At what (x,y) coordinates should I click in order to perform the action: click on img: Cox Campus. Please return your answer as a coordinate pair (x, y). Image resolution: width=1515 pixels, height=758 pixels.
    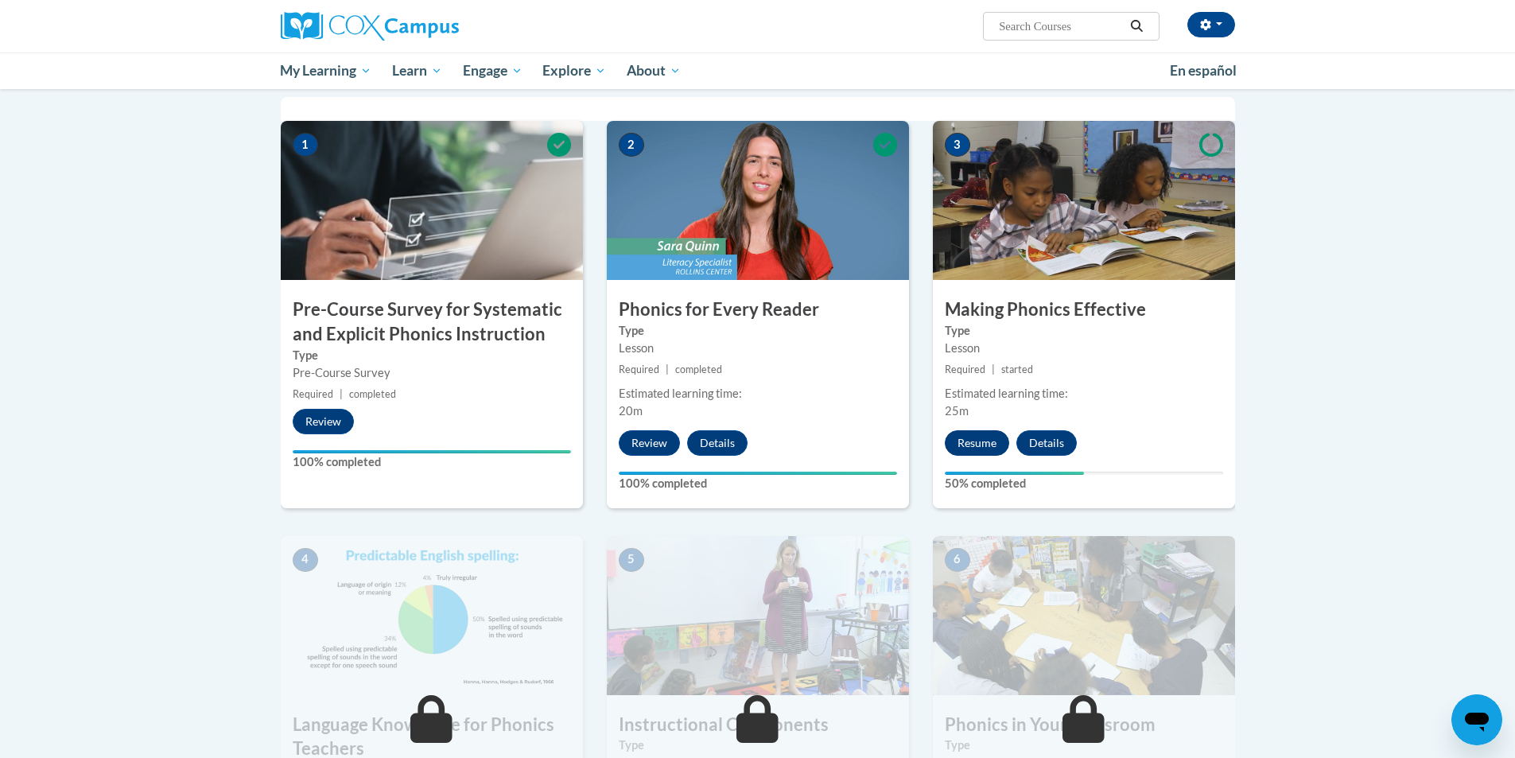
    Looking at the image, I should click on (370, 26).